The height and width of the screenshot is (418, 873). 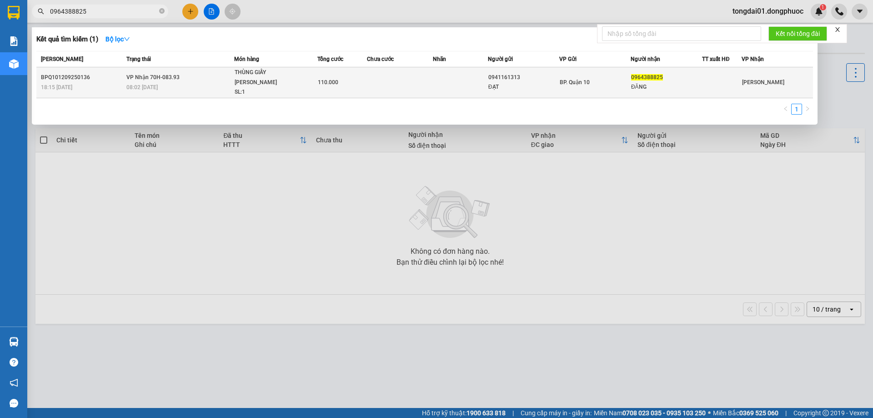 What do you see at coordinates (785, 109) in the screenshot?
I see `li: Previous Page` at bounding box center [785, 109].